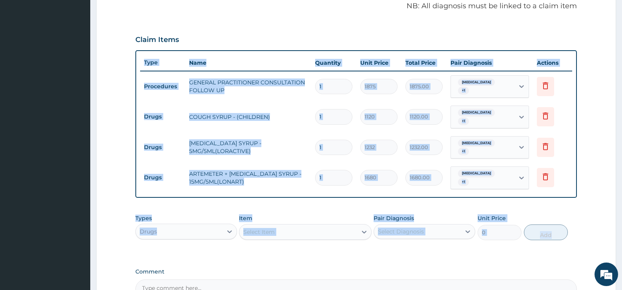 This screenshot has width=622, height=290. Describe the element at coordinates (334, 63) in the screenshot. I see `th: Quantity` at that location.